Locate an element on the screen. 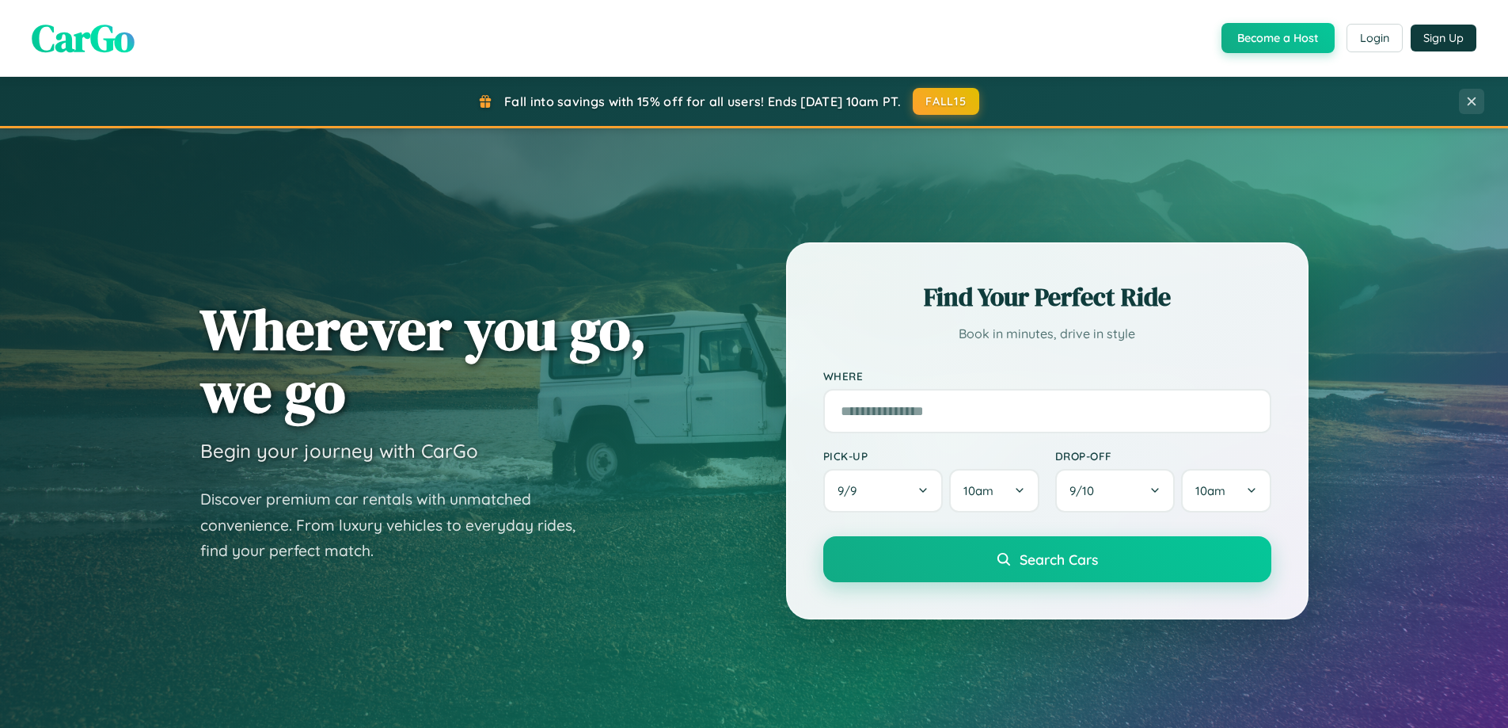 The width and height of the screenshot is (1508, 728). span: 9 / 9 is located at coordinates (851, 490).